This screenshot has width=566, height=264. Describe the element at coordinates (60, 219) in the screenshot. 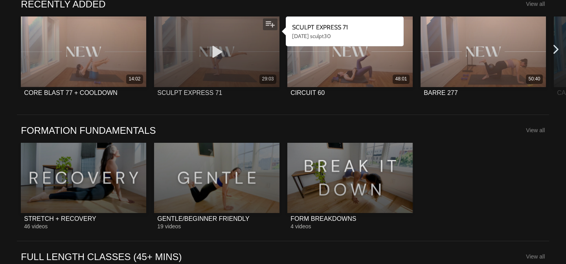

I see `div: STRETCH + RECOVERY` at that location.